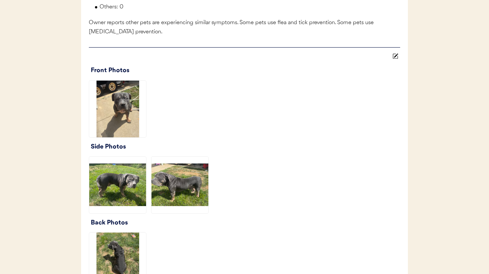 This screenshot has width=489, height=274. What do you see at coordinates (245, 147) in the screenshot?
I see `div: Side Photos` at bounding box center [245, 147].